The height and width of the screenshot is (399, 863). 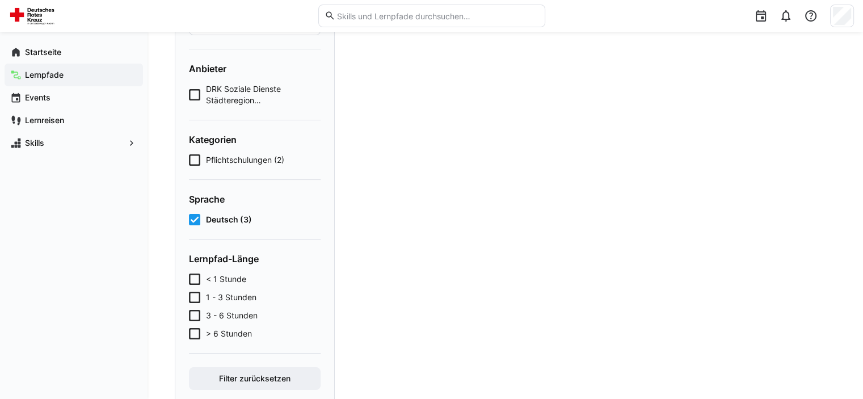 What do you see at coordinates (255, 69) in the screenshot?
I see `h4: Anbieter` at bounding box center [255, 69].